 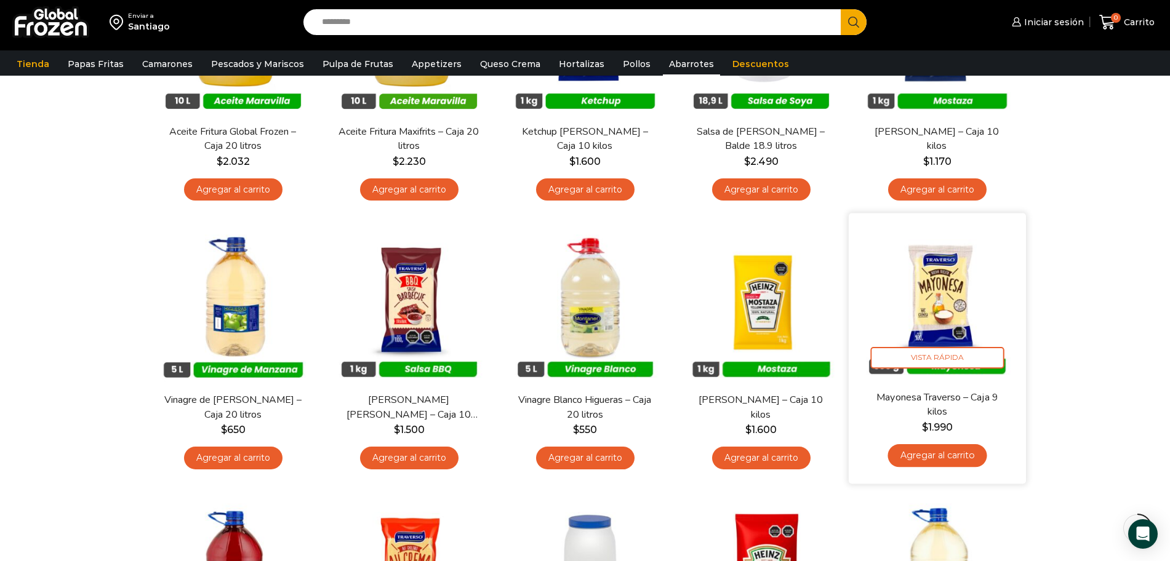 I want to click on bdi: 1.500, so click(x=409, y=430).